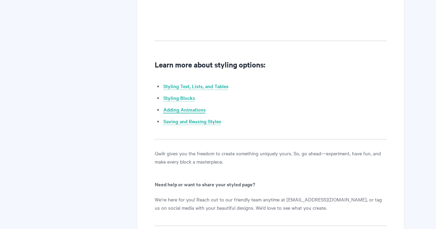 This screenshot has height=229, width=436. What do you see at coordinates (192, 121) in the screenshot?
I see `a: Saving and Reusing Styles` at bounding box center [192, 121].